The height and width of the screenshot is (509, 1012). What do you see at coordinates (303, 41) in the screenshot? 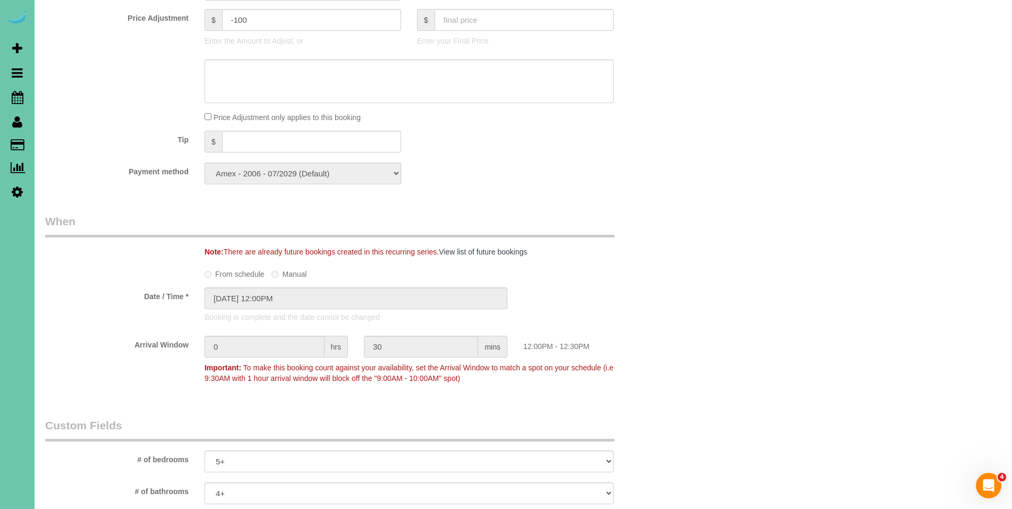
I see `p: Enter the Amount to Adjust, or` at bounding box center [303, 41].